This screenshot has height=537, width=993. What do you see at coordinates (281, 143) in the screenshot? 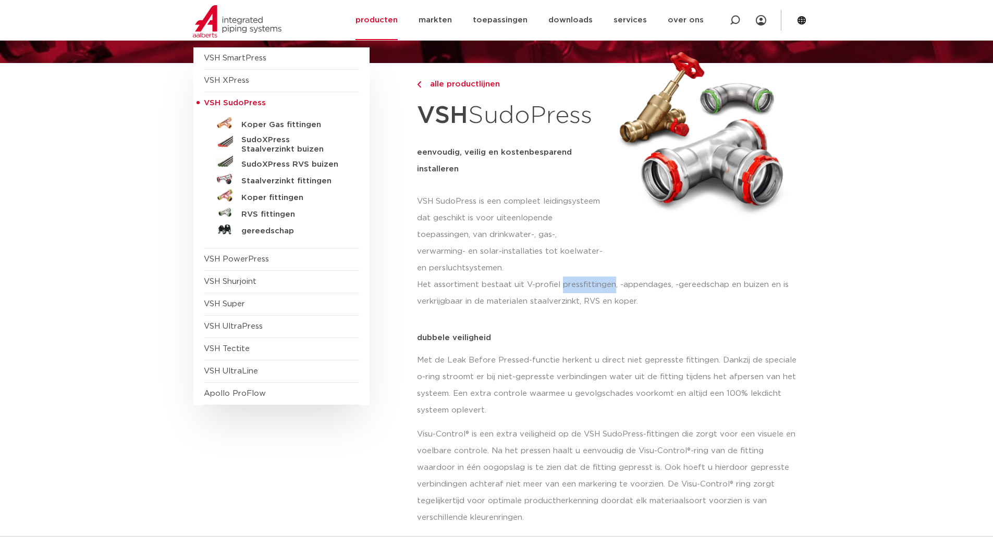
I see `a: SudoXPress Staalverzinkt buizen` at bounding box center [281, 143].